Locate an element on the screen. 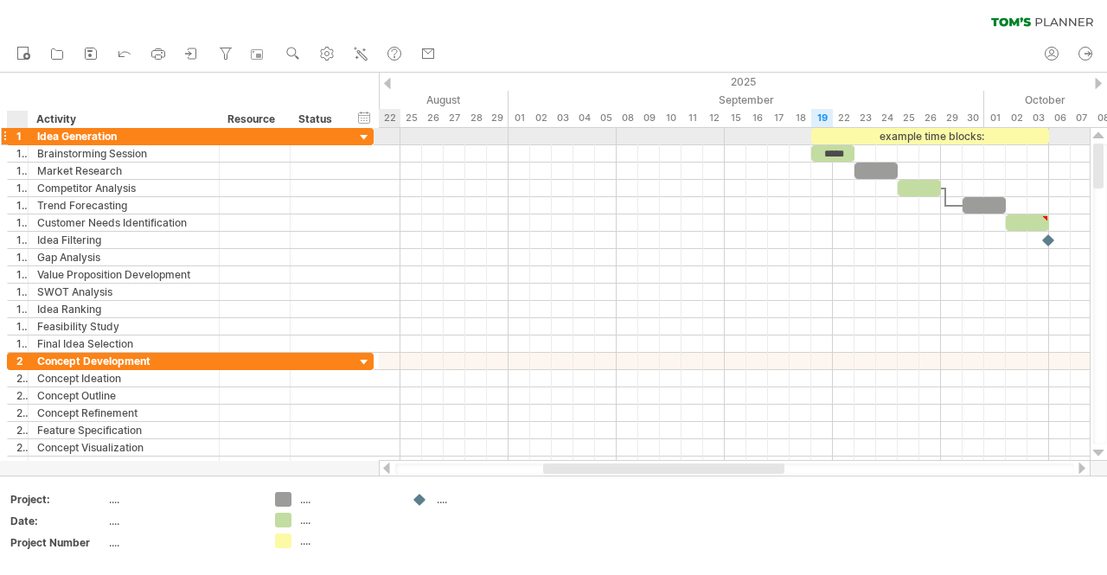 The image size is (1107, 575). div: Thursday, 18 September 2025 is located at coordinates (800, 118).